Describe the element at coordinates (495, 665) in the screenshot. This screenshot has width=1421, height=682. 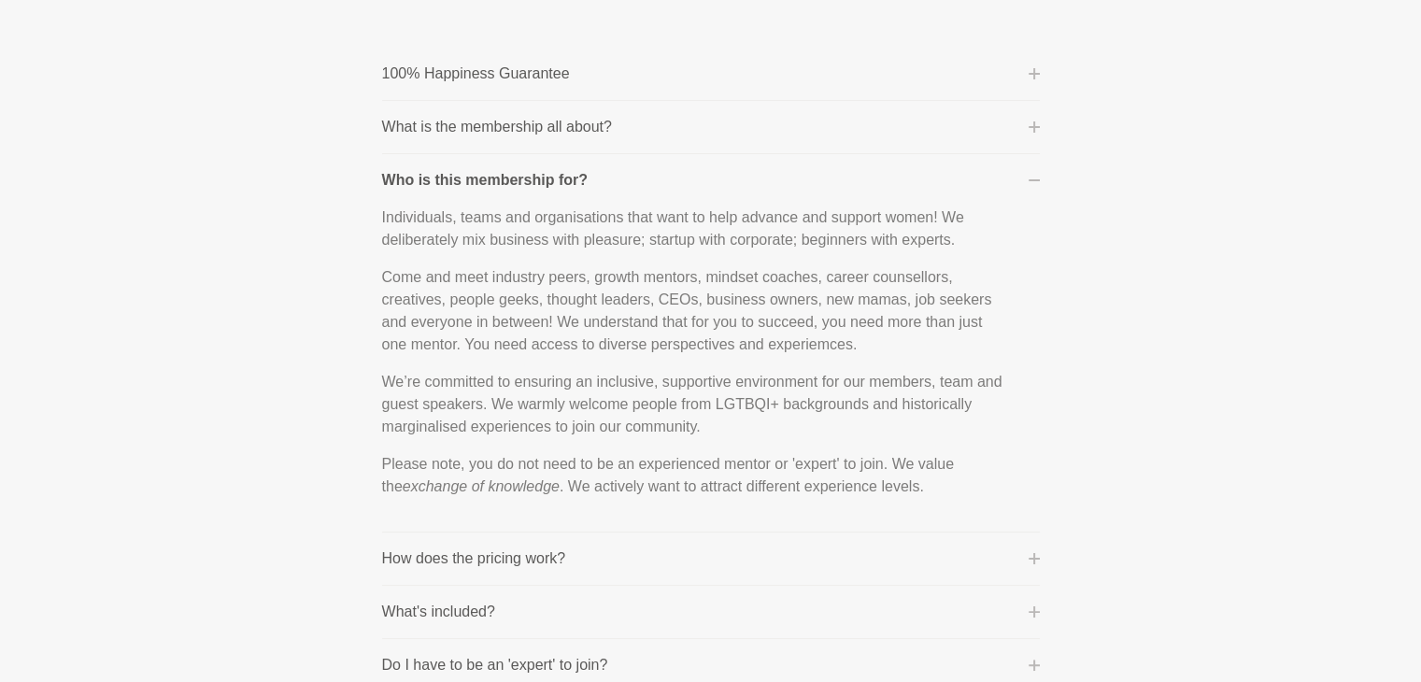
I see `p: Do I have to be an 'expert' to join?` at that location.